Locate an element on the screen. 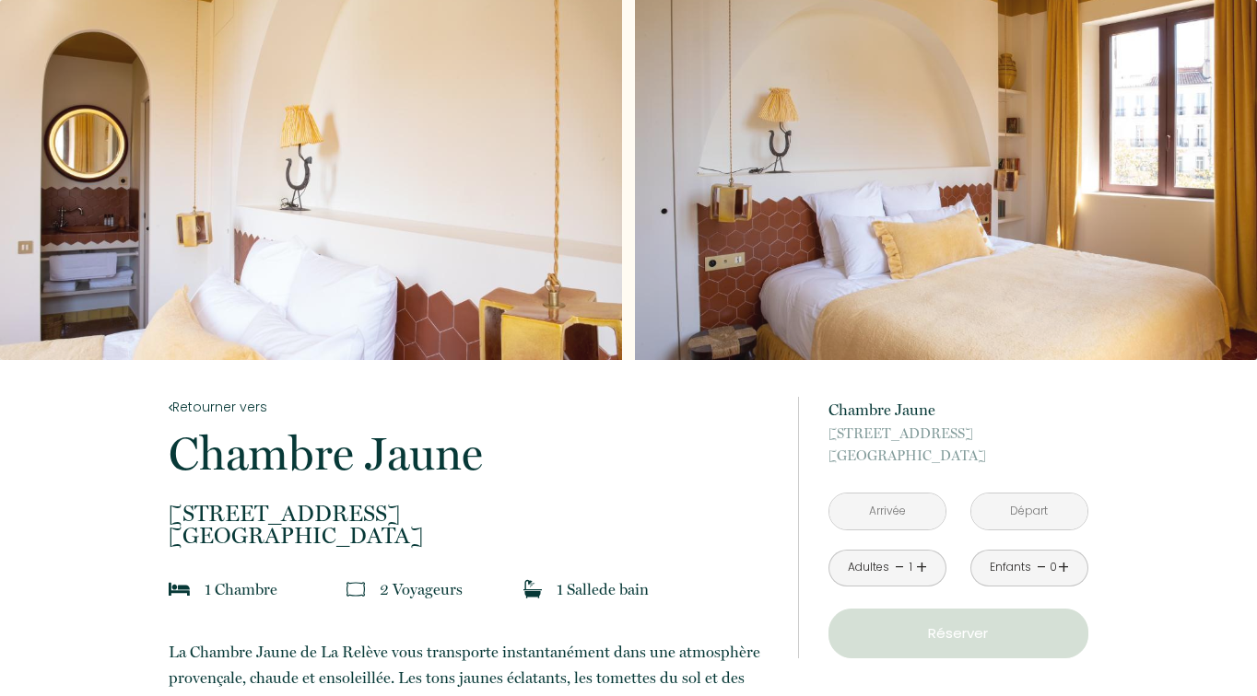  div: 1 is located at coordinates (910, 568).